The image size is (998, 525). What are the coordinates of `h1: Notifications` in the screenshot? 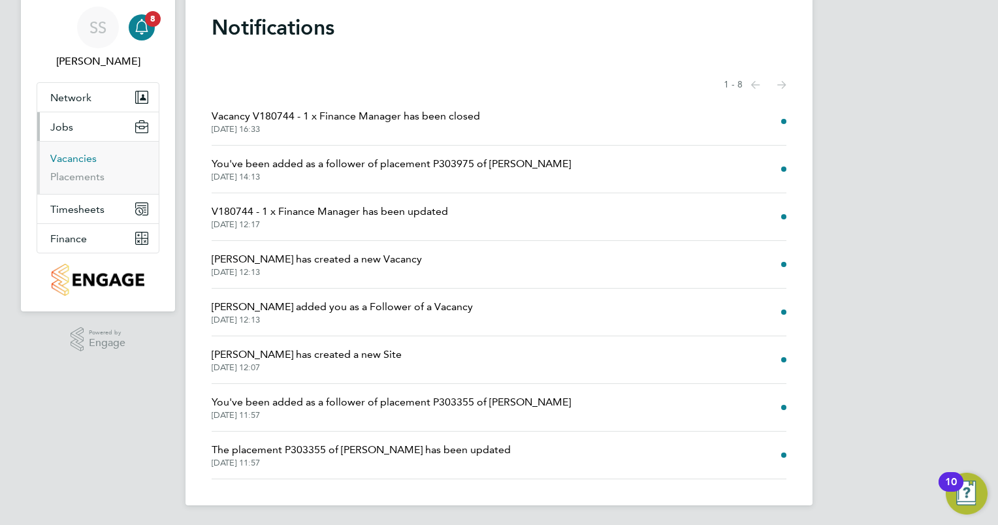 It's located at (499, 27).